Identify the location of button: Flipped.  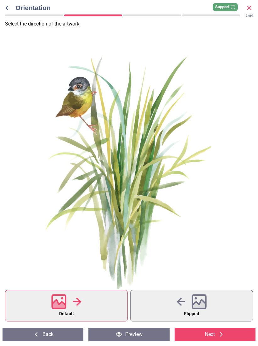
(192, 306).